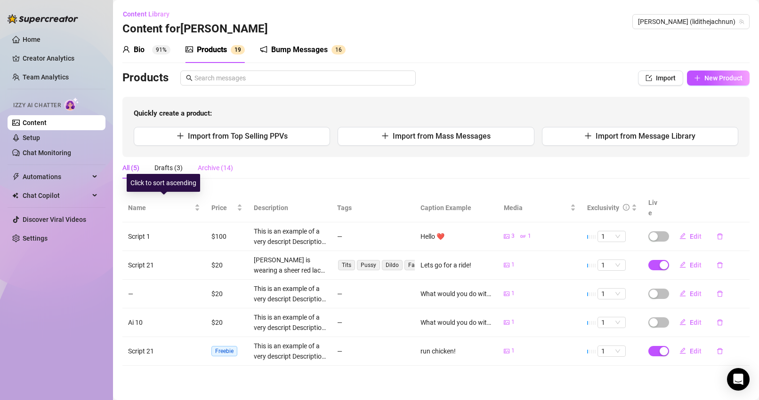 The height and width of the screenshot is (400, 759). What do you see at coordinates (227, 208) in the screenshot?
I see `th: Price` at bounding box center [227, 208].